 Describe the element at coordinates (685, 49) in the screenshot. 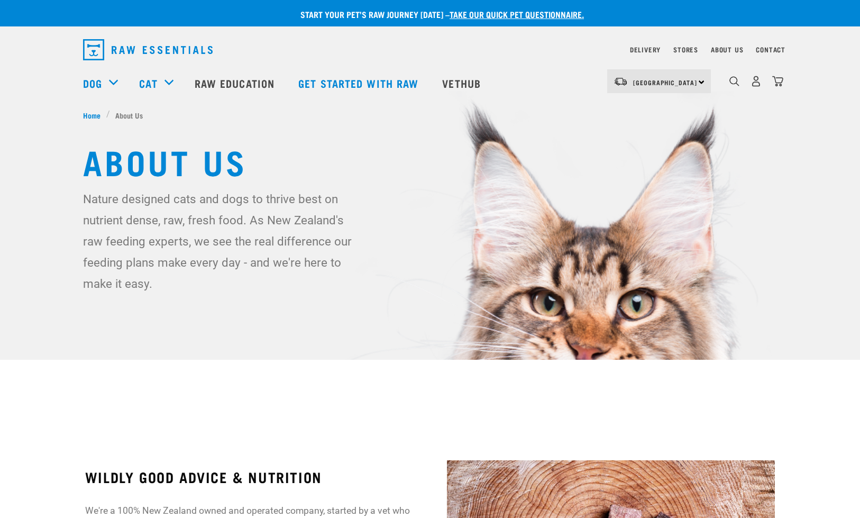

I see `a: Stores` at that location.